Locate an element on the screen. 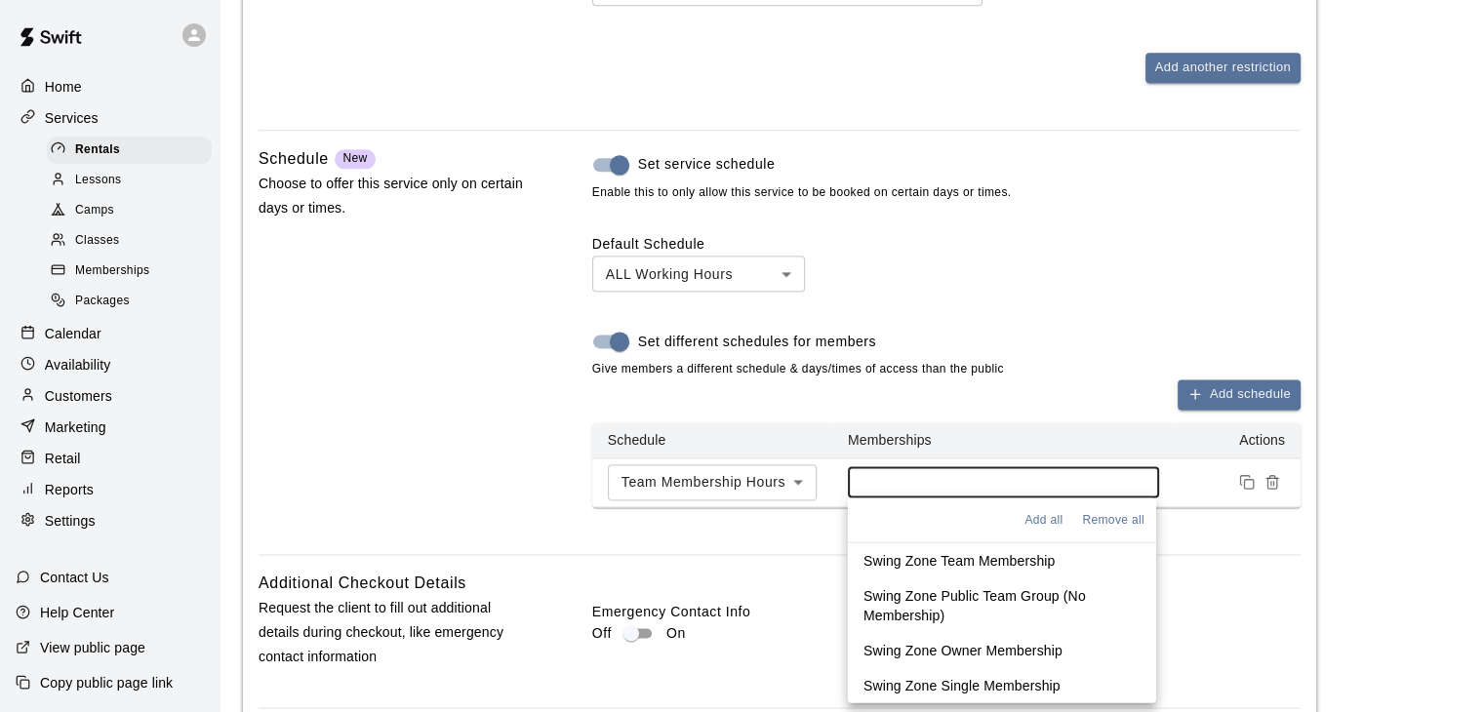  p: Settings is located at coordinates (70, 521).